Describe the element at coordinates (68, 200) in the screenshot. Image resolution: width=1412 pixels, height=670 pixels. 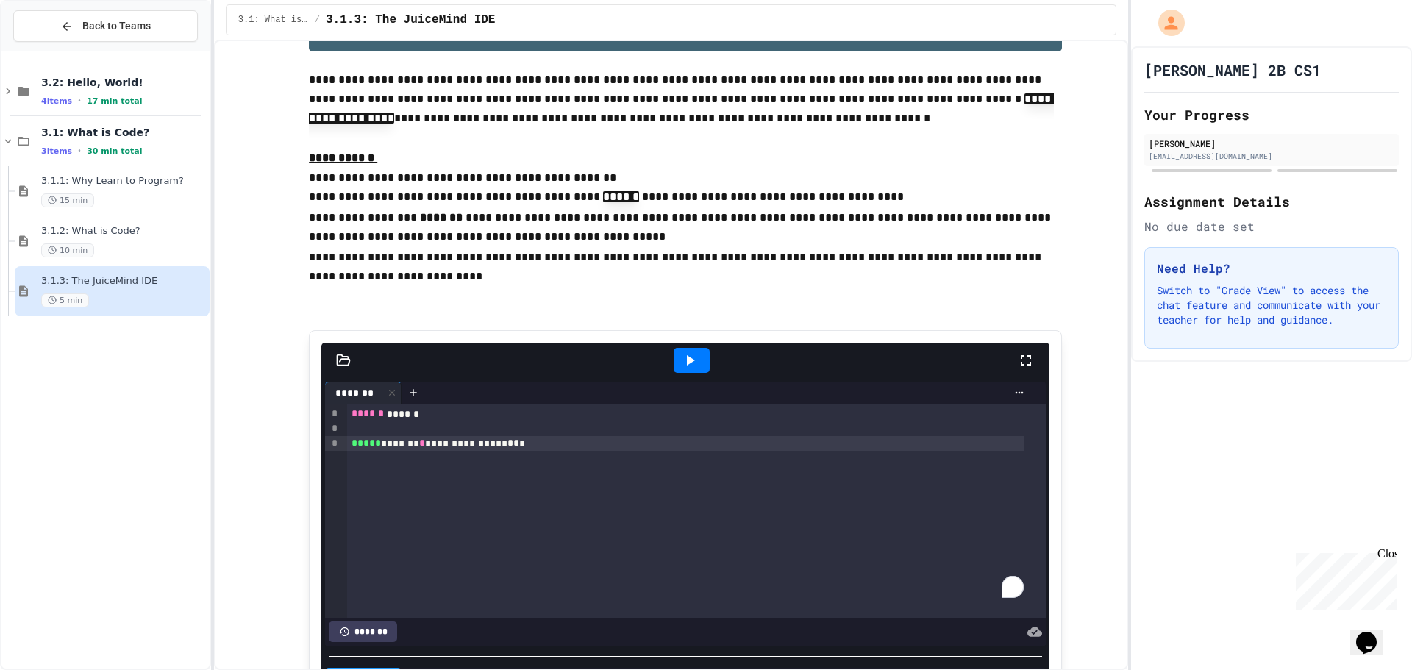
I see `span: 15 min` at that location.